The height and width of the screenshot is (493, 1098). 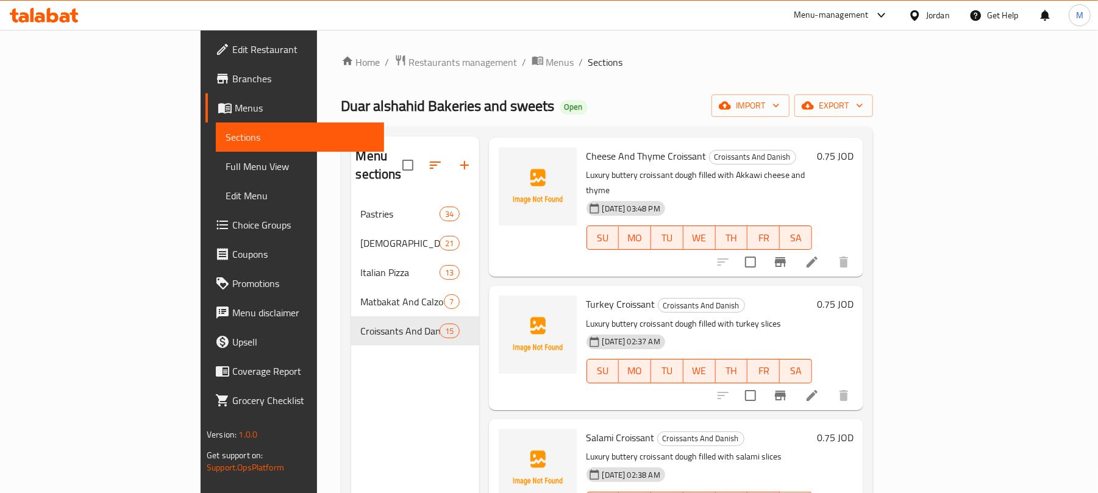 I want to click on span: 15, so click(x=449, y=331).